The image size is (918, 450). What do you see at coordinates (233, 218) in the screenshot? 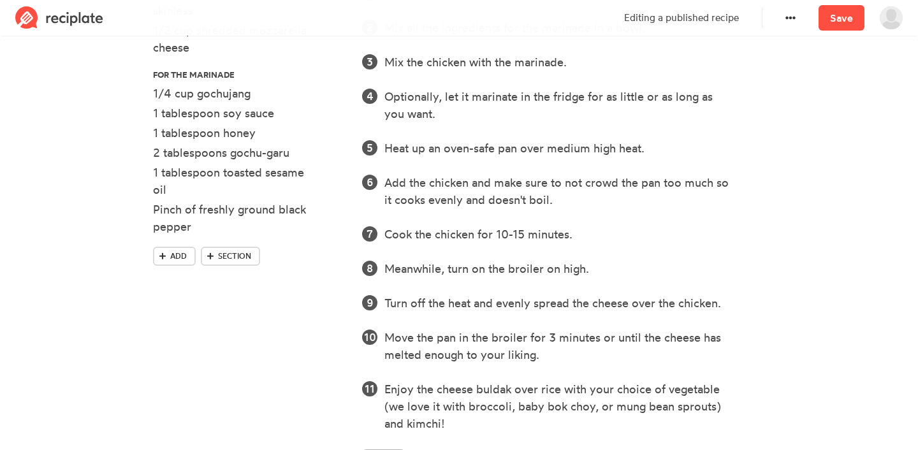
I see `div: Pinch of freshly ground black pepper` at bounding box center [233, 218].